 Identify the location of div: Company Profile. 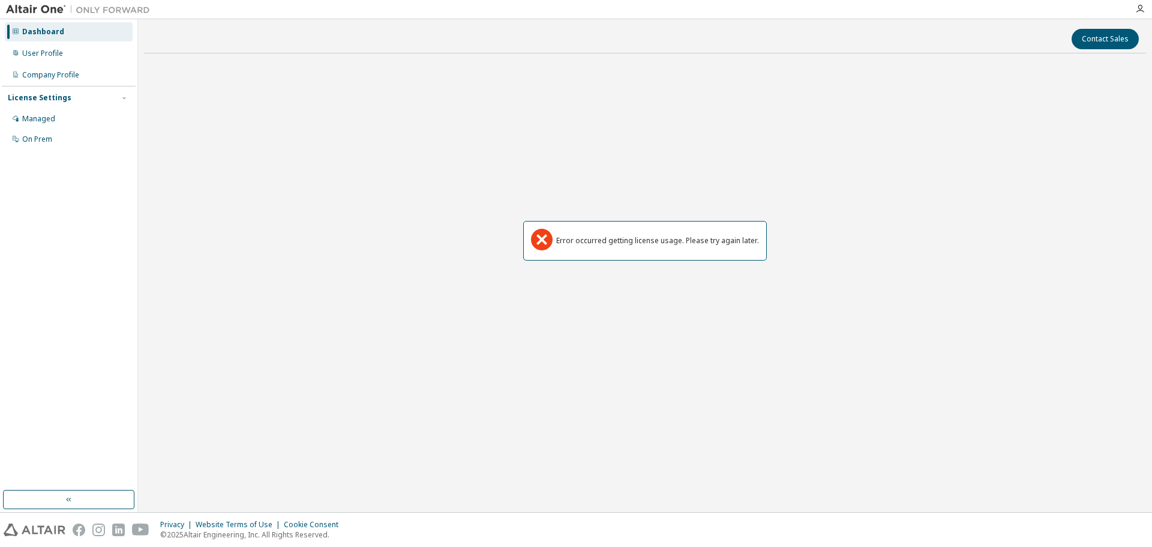
(50, 75).